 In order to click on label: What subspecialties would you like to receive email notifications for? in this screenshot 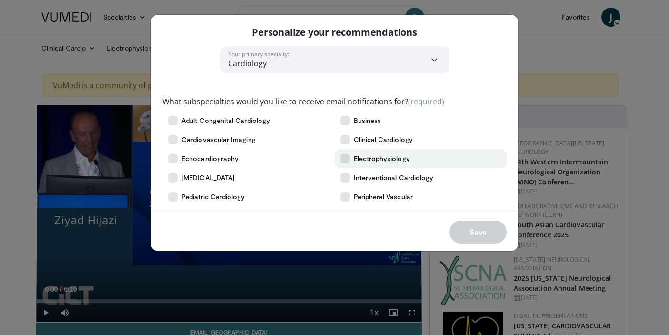, I will do `click(304, 101)`.